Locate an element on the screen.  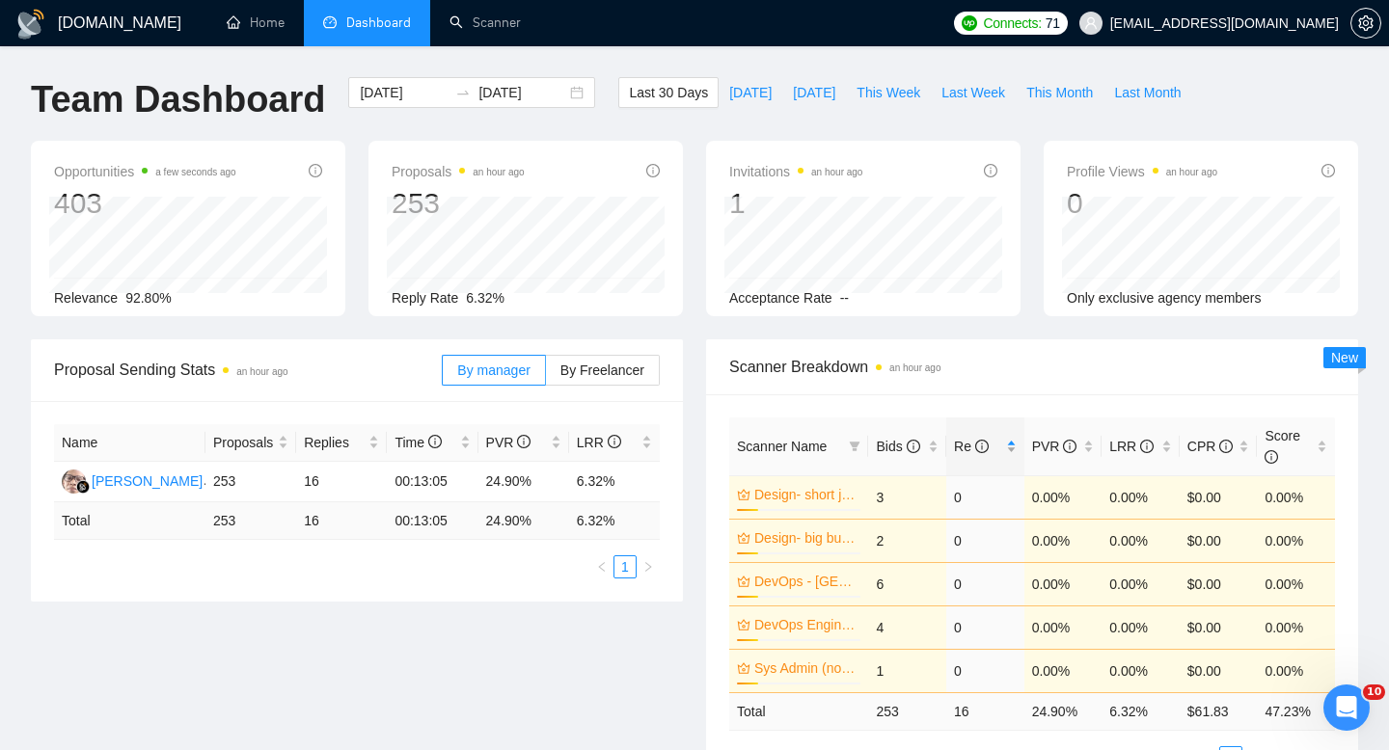
li: Previous Page is located at coordinates (602, 567).